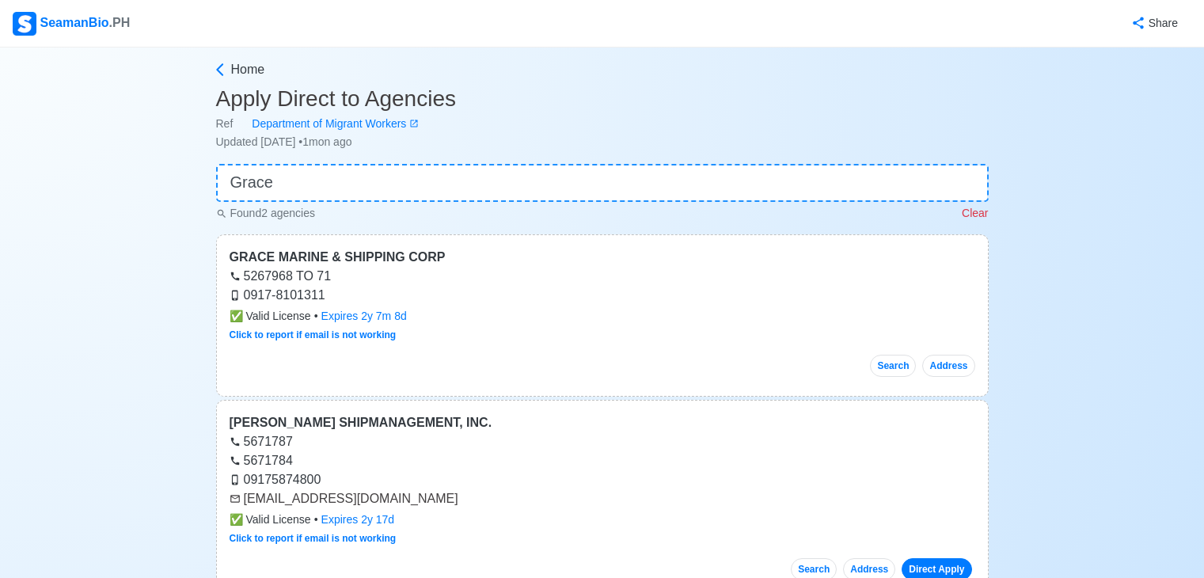  I want to click on p: Found 2 agencies, so click(265, 213).